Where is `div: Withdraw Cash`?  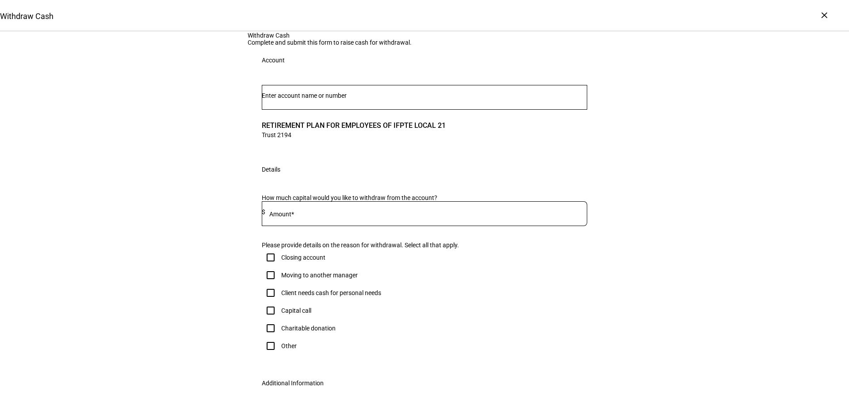
div: Withdraw Cash is located at coordinates (424, 35).